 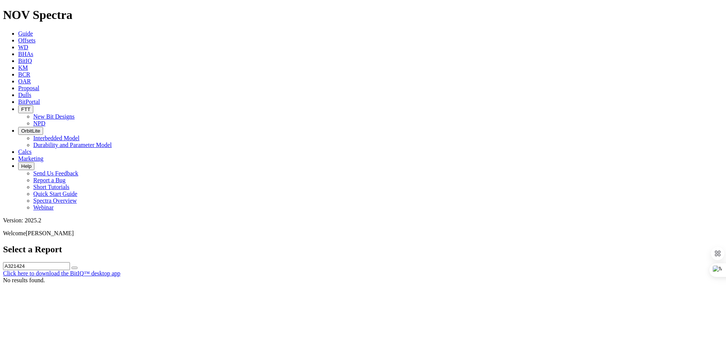 I want to click on span: KM, so click(x=23, y=67).